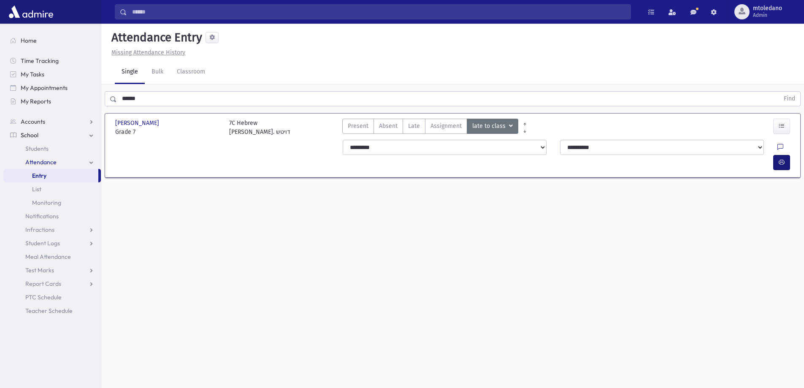 The height and width of the screenshot is (388, 804). What do you see at coordinates (37, 189) in the screenshot?
I see `span: List` at bounding box center [37, 189].